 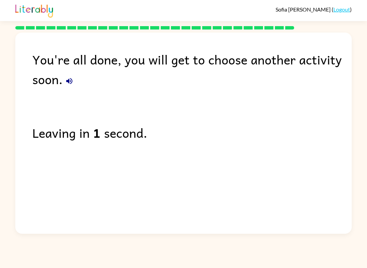 What do you see at coordinates (192, 133) in the screenshot?
I see `div: Leaving in second.` at bounding box center [192, 133].